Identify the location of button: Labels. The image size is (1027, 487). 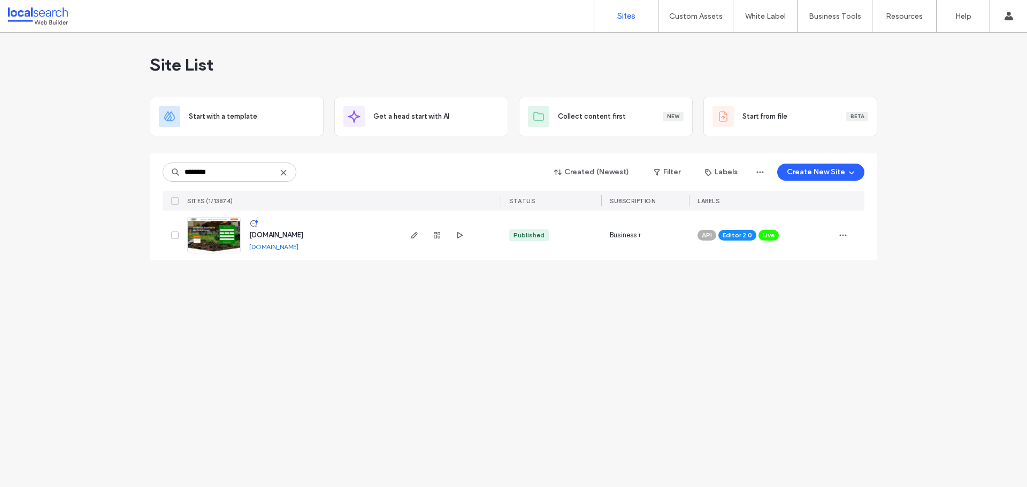
(721, 172).